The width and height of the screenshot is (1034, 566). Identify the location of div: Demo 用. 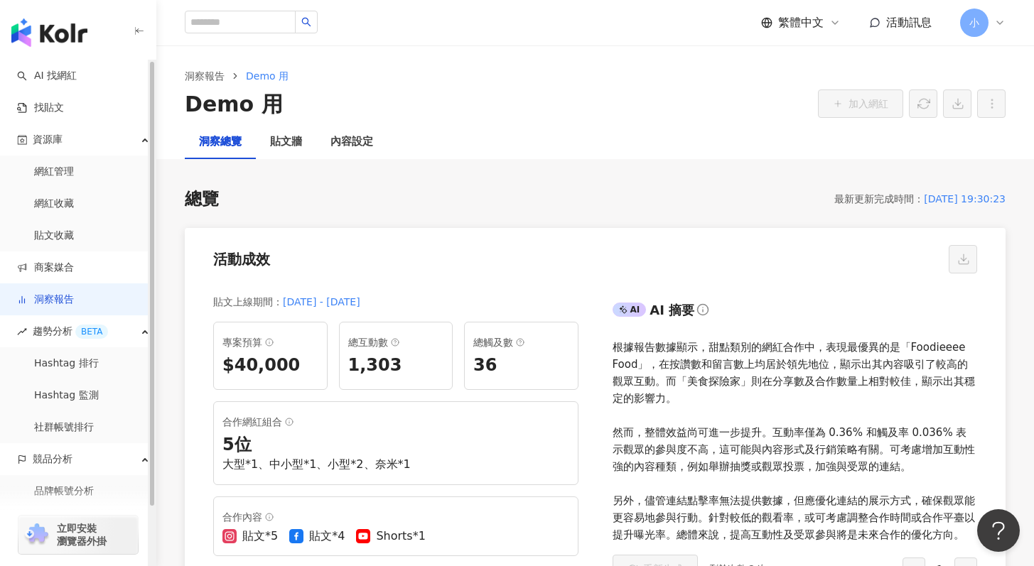
(234, 104).